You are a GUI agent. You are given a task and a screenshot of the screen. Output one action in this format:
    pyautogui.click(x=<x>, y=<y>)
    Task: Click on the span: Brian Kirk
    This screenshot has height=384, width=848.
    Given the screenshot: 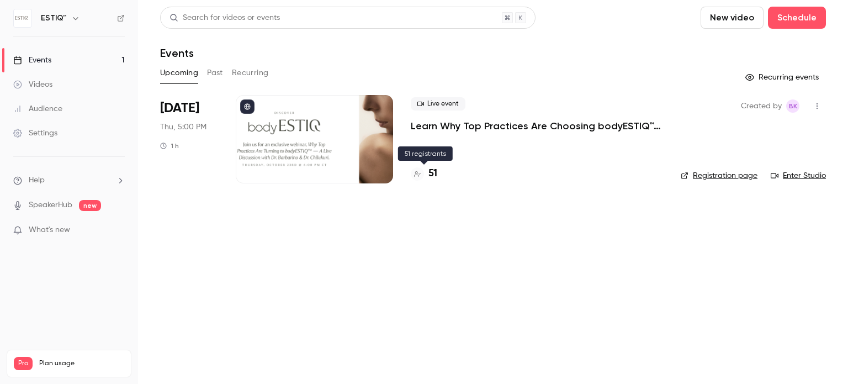 What is the action you would take?
    pyautogui.click(x=793, y=106)
    